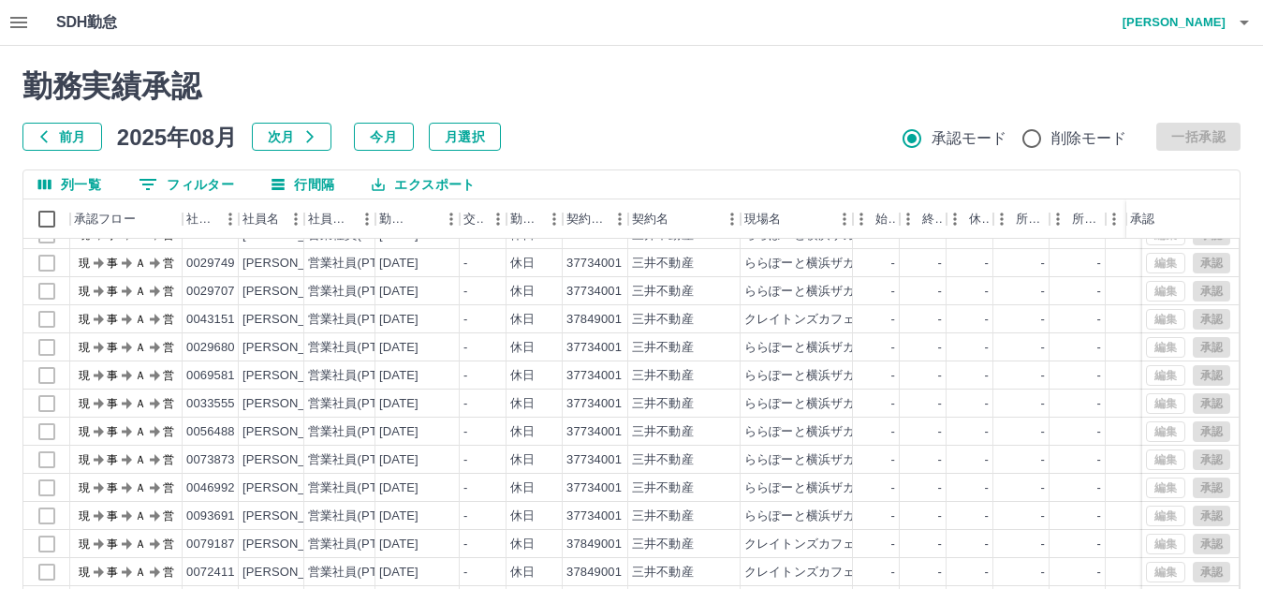 Image resolution: width=1263 pixels, height=589 pixels. I want to click on div: 現場名, so click(797, 219).